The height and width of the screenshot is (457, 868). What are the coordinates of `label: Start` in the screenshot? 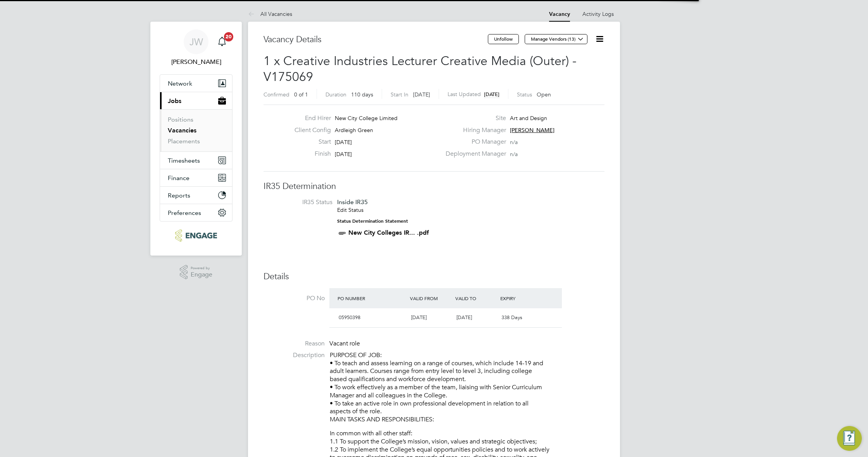 It's located at (310, 142).